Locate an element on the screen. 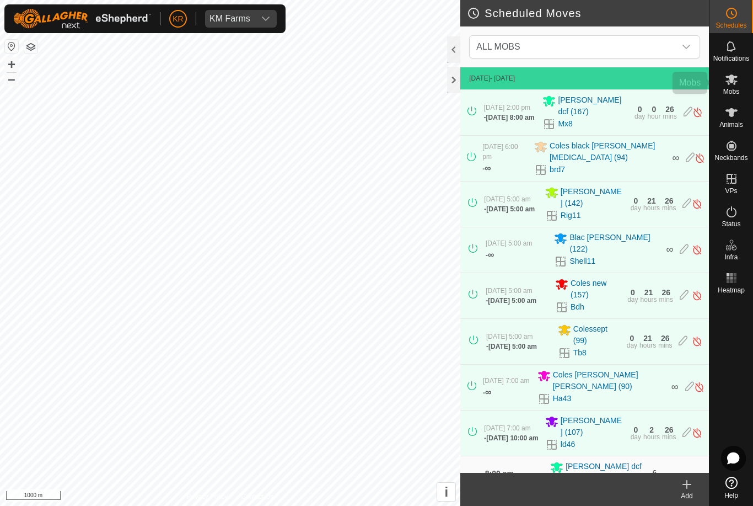 The height and width of the screenshot is (506, 753). a: ld46 is located at coordinates (568, 444).